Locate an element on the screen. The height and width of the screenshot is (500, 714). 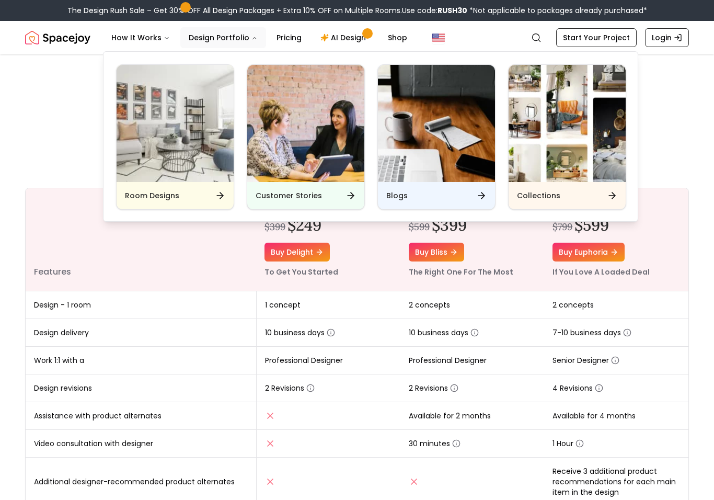
td: Available for 2 months is located at coordinates (473, 416).